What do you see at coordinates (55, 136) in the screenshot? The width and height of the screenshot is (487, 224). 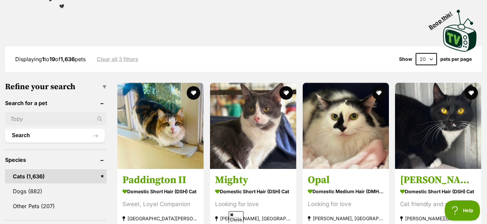 I see `button: Search` at bounding box center [55, 136].